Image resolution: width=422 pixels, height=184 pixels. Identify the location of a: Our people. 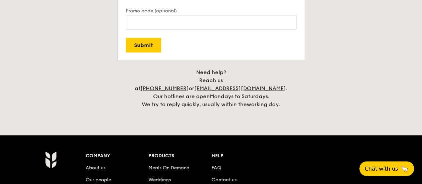
(99, 180).